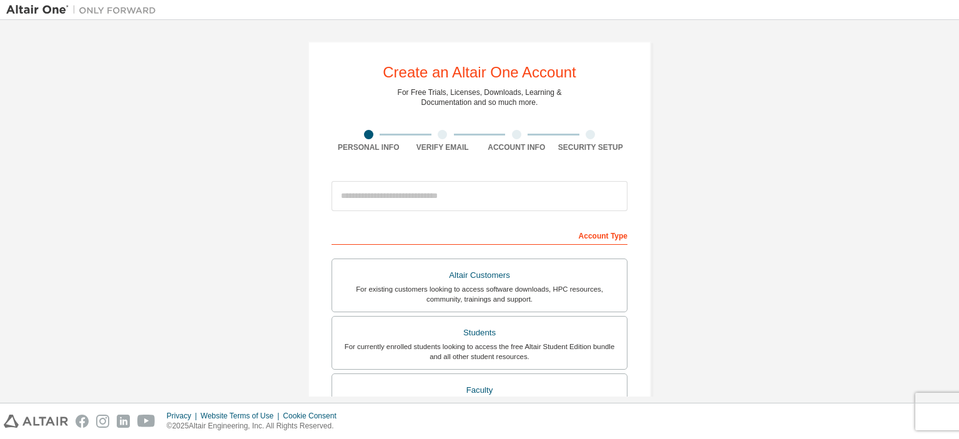 This screenshot has height=439, width=959. Describe the element at coordinates (479, 351) in the screenshot. I see `div: For currently enrolled students looking to access the free Altair Student Edition bundle and all ...` at that location.